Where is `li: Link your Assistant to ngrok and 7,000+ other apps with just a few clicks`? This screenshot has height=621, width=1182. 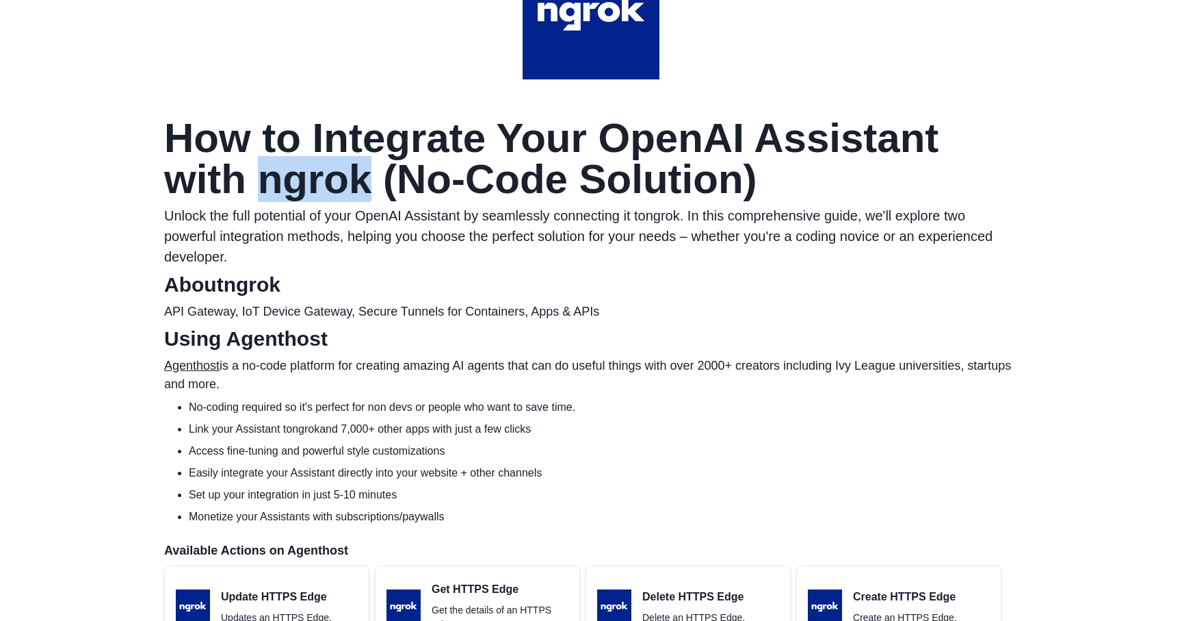
li: Link your Assistant to ngrok and 7,000+ other apps with just a few clicks is located at coordinates (604, 429).